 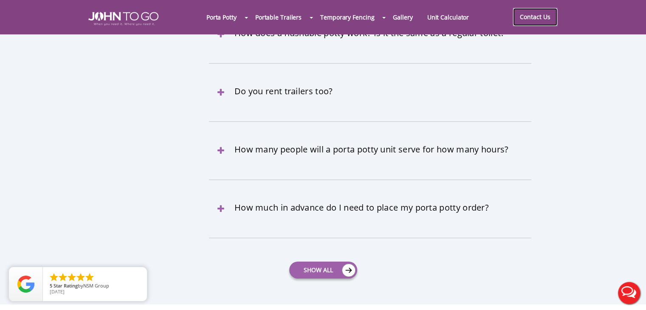 I want to click on span: by, so click(x=95, y=286).